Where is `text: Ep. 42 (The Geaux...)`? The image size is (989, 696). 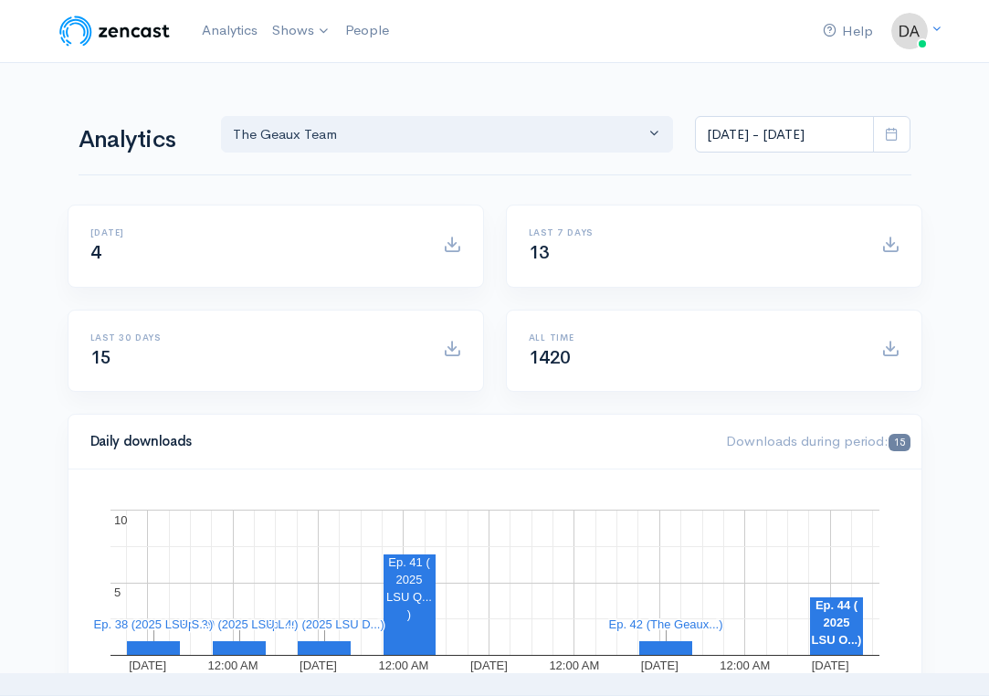 text: Ep. 42 (The Geaux...) is located at coordinates (665, 624).